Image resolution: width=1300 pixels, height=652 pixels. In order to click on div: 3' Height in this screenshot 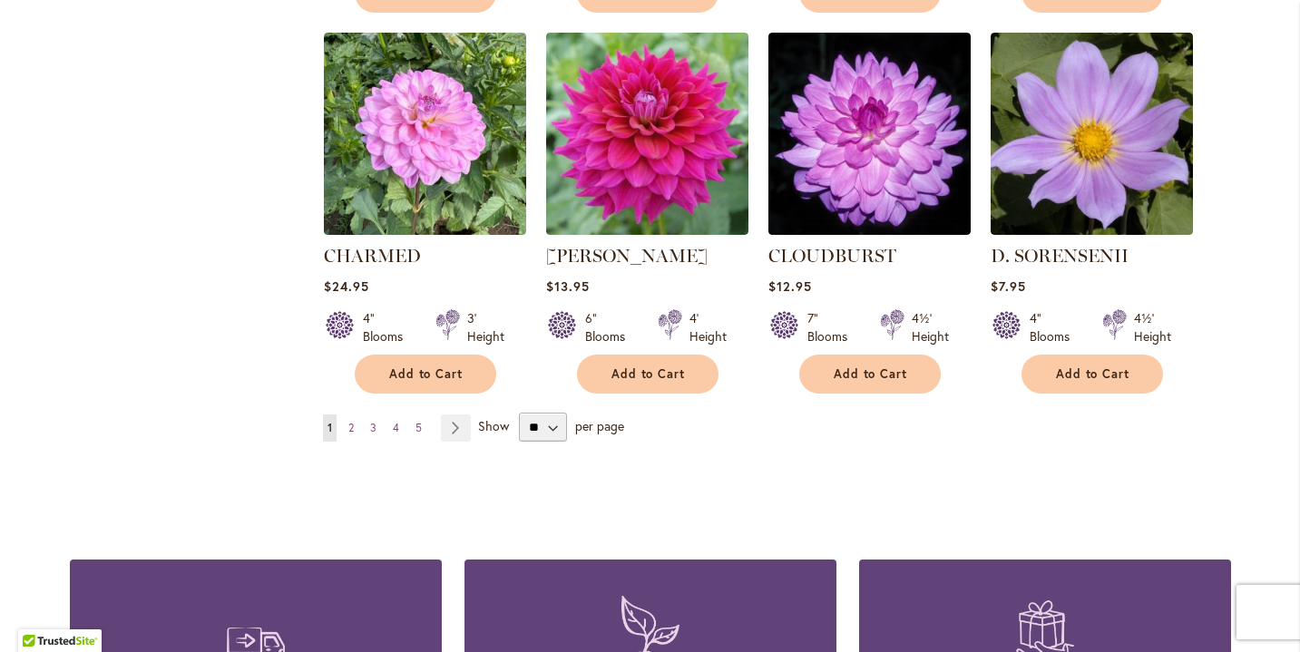, I will do `click(485, 327)`.